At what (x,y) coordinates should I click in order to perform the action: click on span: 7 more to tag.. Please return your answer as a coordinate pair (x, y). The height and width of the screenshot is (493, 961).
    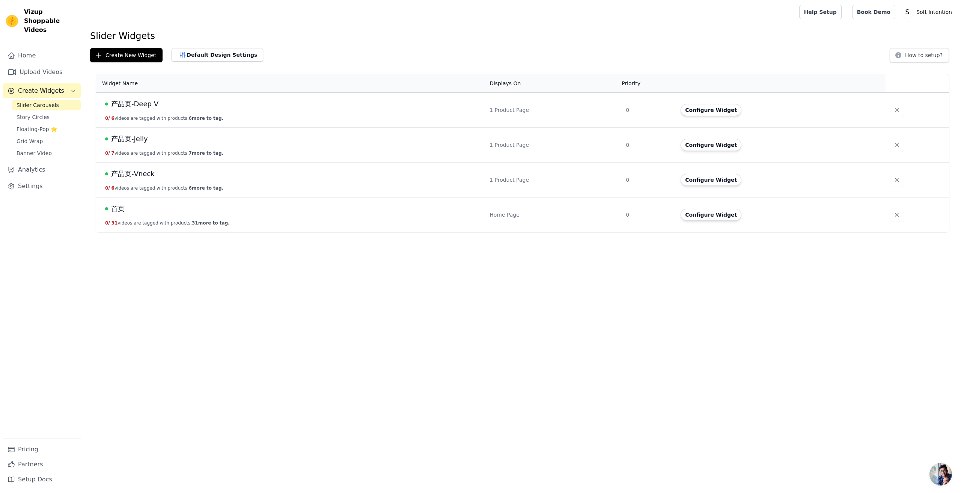
    Looking at the image, I should click on (206, 153).